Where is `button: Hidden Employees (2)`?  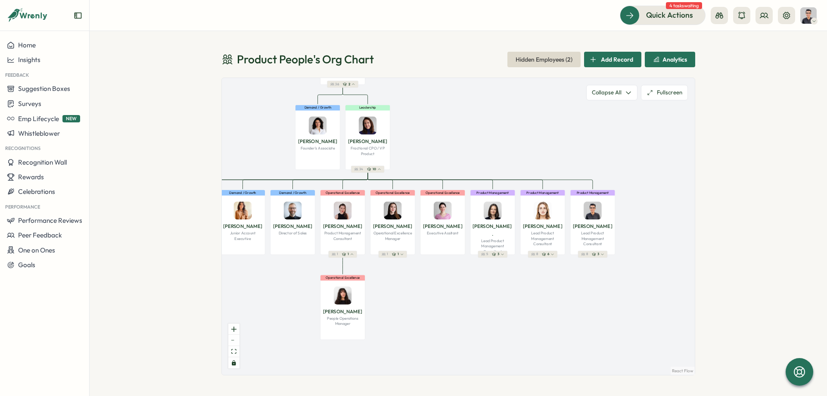 button: Hidden Employees (2) is located at coordinates (544, 59).